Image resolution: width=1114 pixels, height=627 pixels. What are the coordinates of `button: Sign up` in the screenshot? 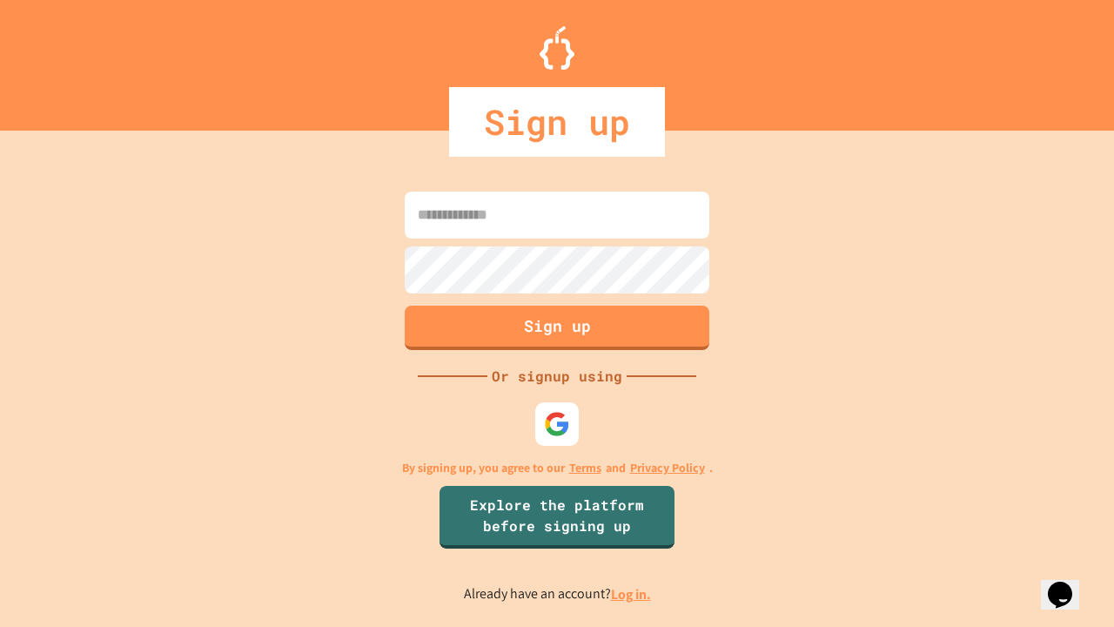 It's located at (557, 327).